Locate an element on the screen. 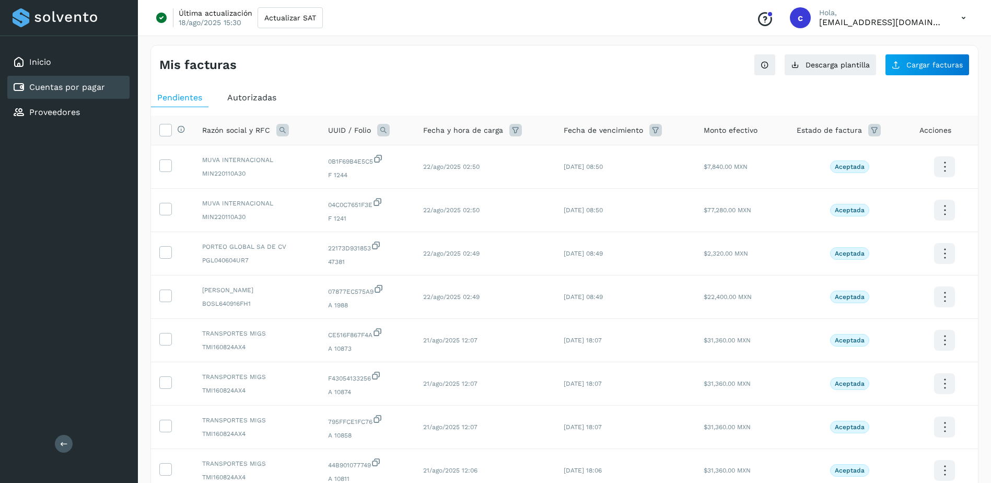 This screenshot has height=483, width=991. span: UUID / Folio is located at coordinates (350, 130).